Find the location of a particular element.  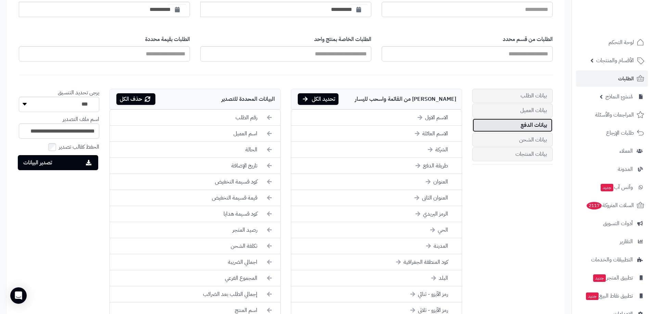

li: العنوان is located at coordinates (376, 182).